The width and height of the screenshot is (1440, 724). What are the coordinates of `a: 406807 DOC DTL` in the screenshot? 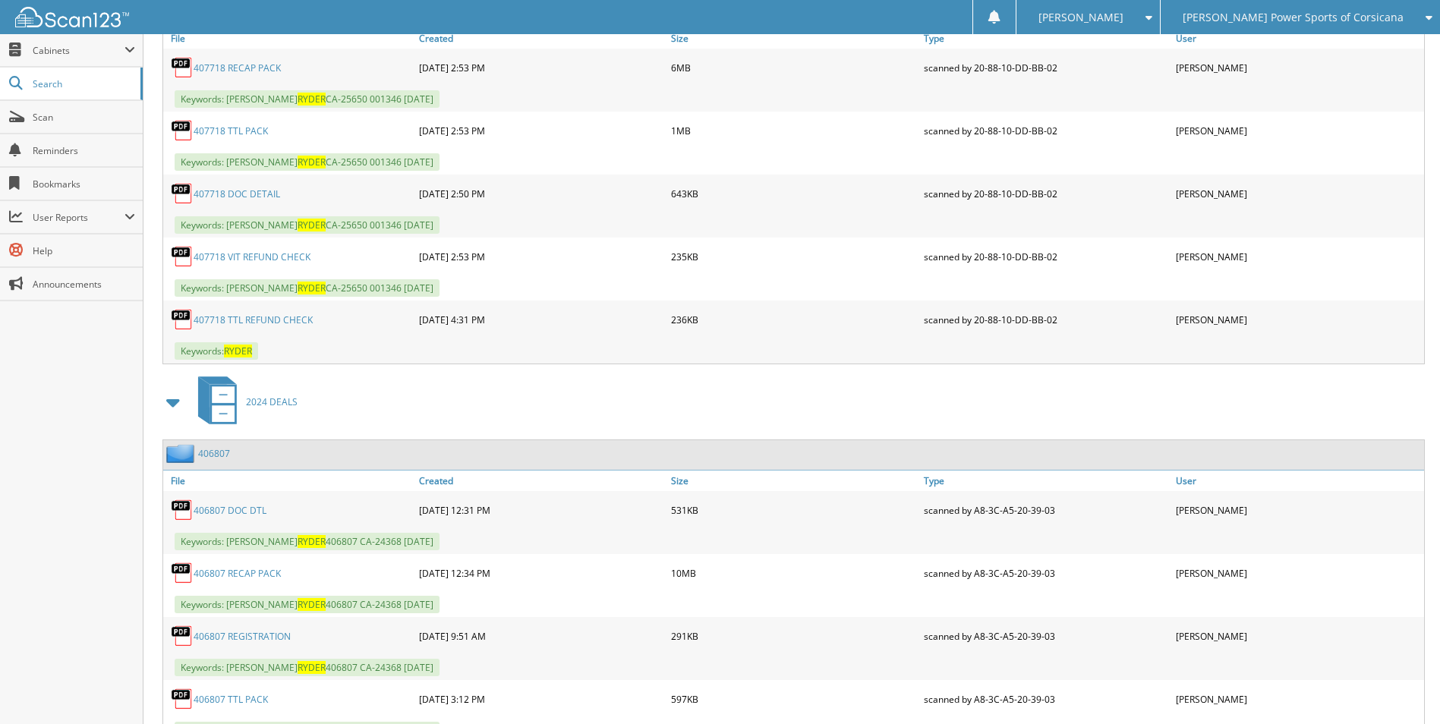 It's located at (230, 510).